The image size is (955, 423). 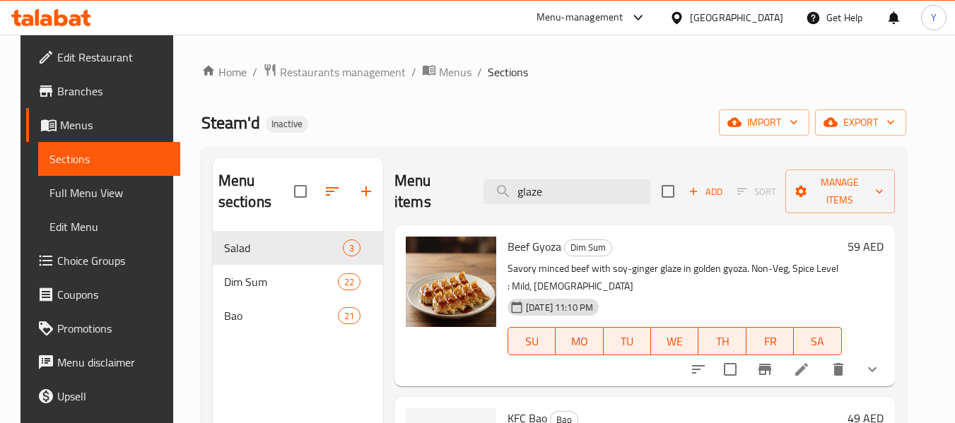 I want to click on a: Upsell, so click(x=103, y=396).